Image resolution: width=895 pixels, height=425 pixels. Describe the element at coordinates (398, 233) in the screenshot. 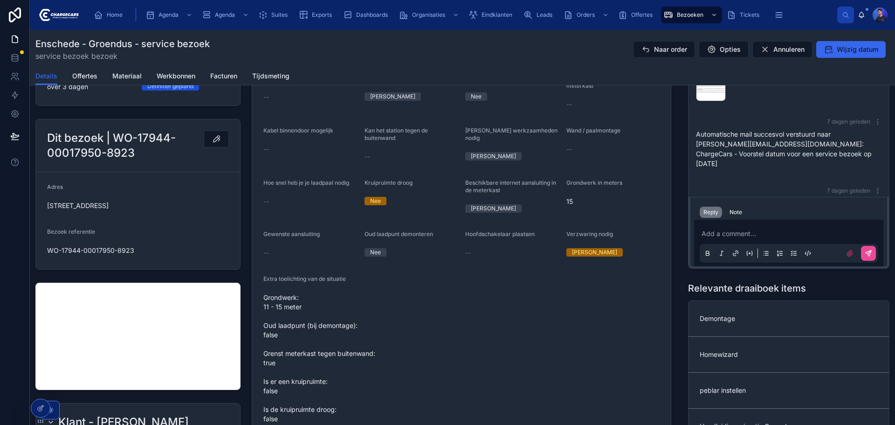

I see `span: Oud laadpunt demonteren` at that location.